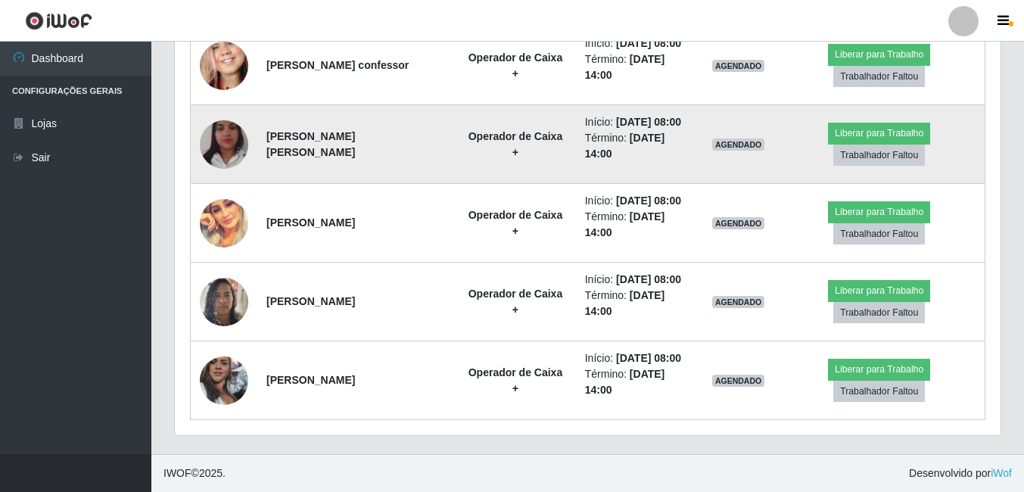 The height and width of the screenshot is (492, 1024). What do you see at coordinates (195, 473) in the screenshot?
I see `span: © 2025 .` at bounding box center [195, 473].